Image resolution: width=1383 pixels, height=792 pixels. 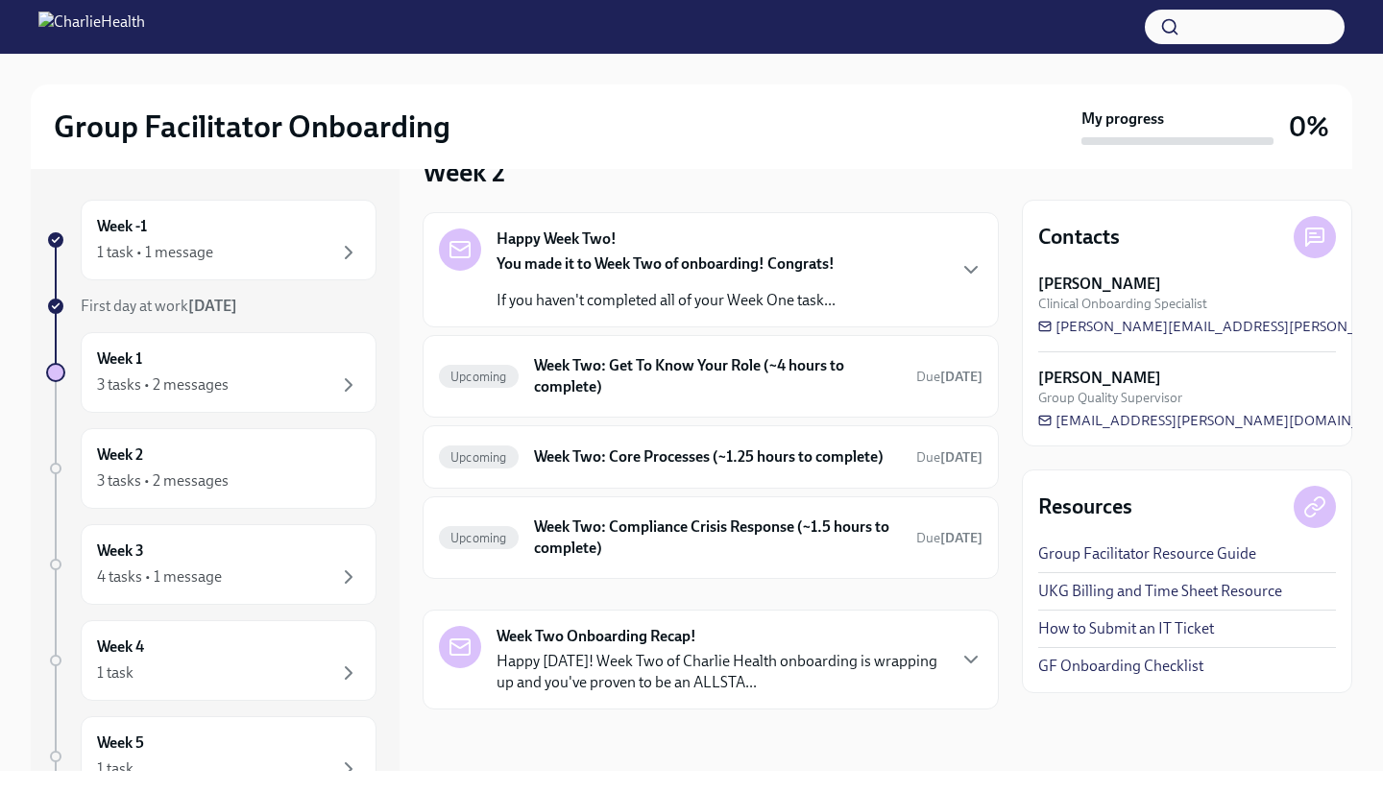 What do you see at coordinates (1309, 127) in the screenshot?
I see `h3: 0%` at bounding box center [1309, 127].